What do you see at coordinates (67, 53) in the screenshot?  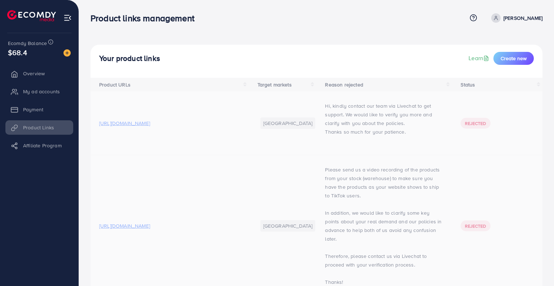 I see `img: image` at bounding box center [67, 53].